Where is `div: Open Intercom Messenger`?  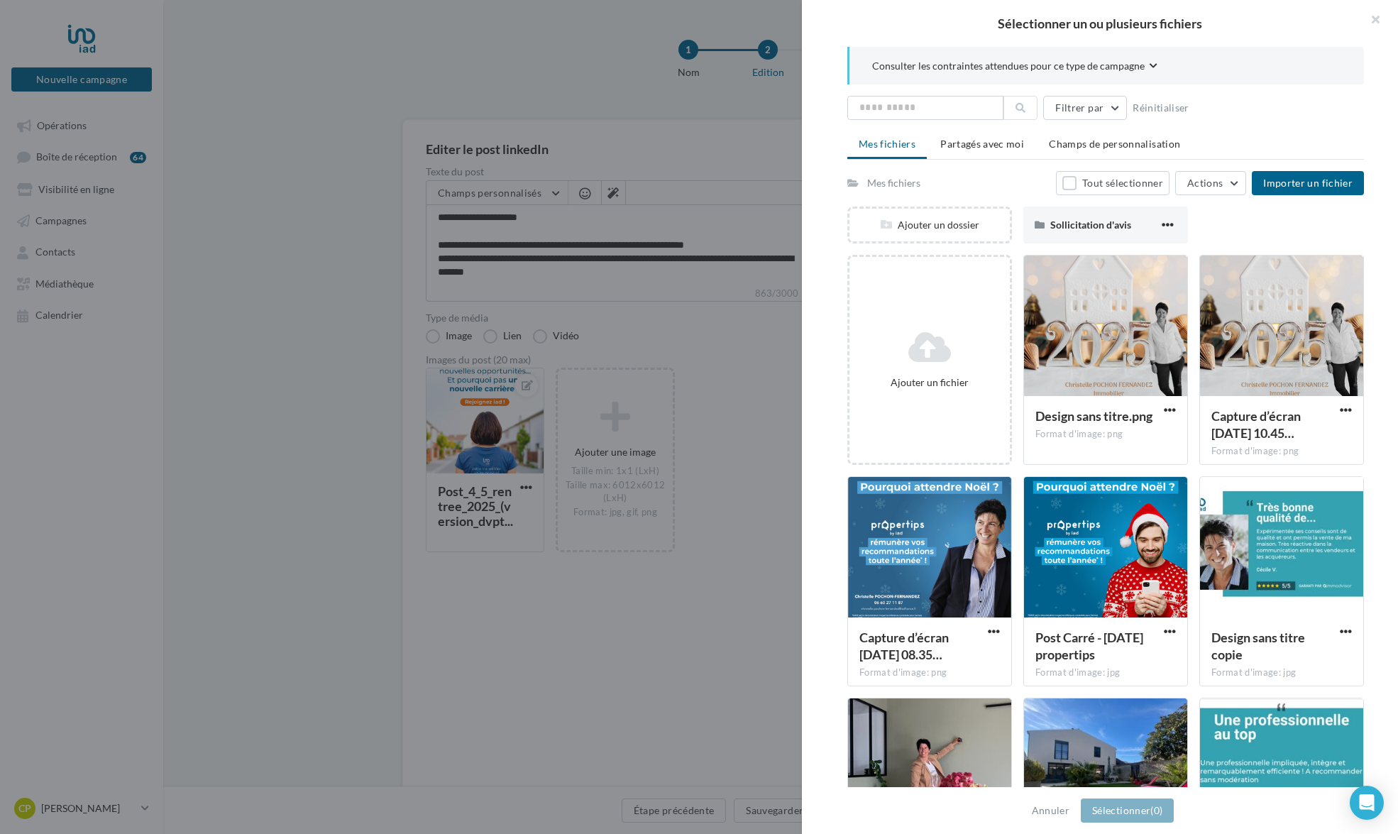 div: Open Intercom Messenger is located at coordinates (1367, 803).